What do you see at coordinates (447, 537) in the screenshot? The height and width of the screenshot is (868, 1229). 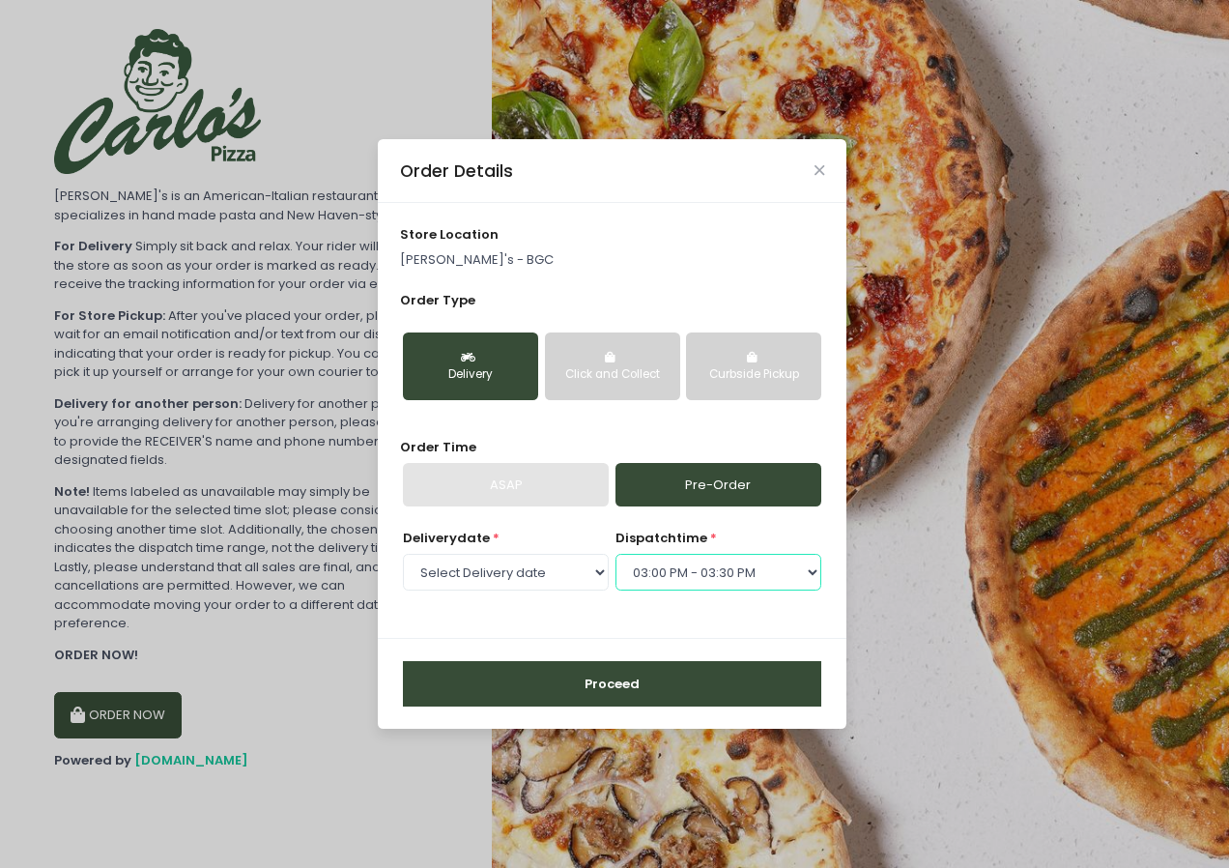 I see `span: Delivery date` at bounding box center [447, 537].